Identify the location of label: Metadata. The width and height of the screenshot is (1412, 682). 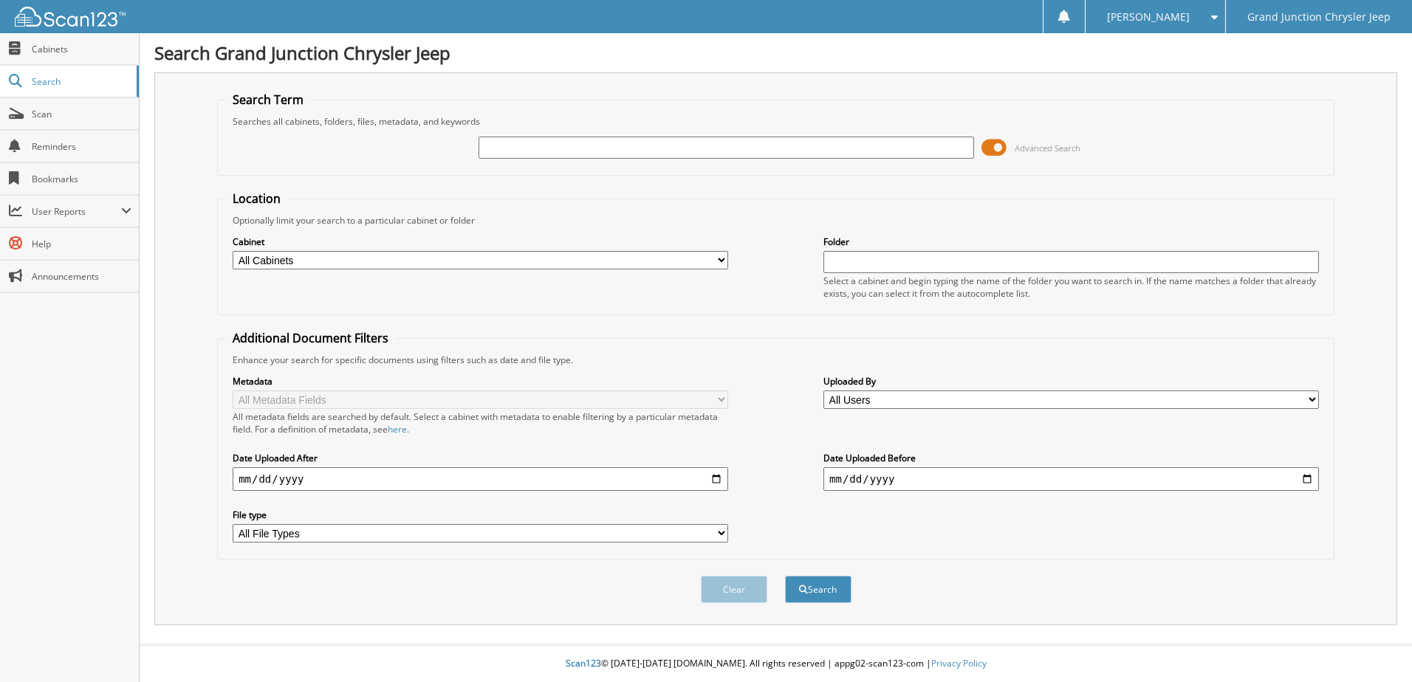
(480, 381).